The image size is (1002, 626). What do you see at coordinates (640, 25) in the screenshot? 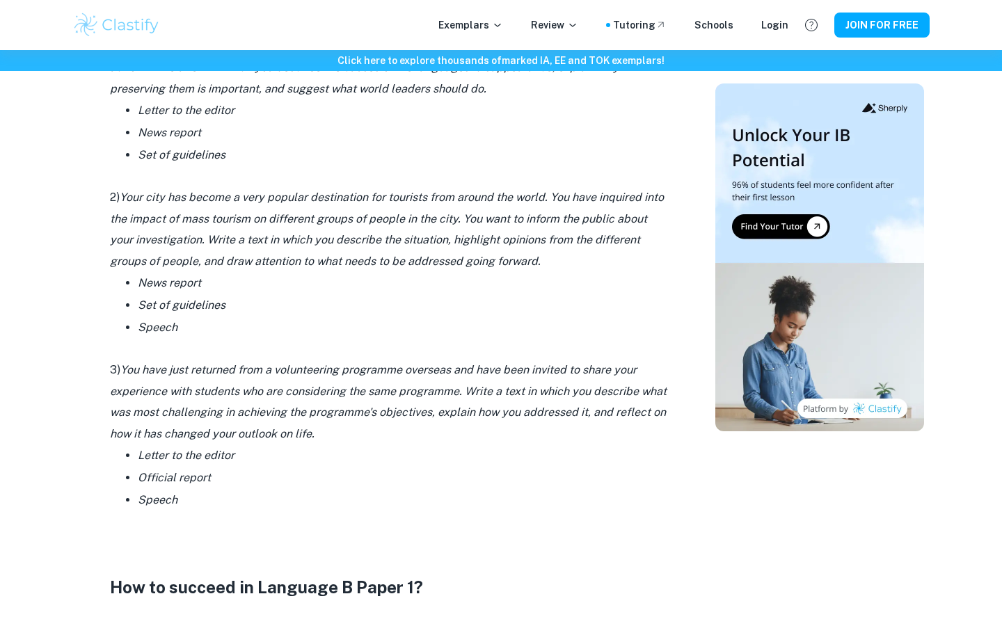
I see `div: Tutoring` at bounding box center [640, 25].